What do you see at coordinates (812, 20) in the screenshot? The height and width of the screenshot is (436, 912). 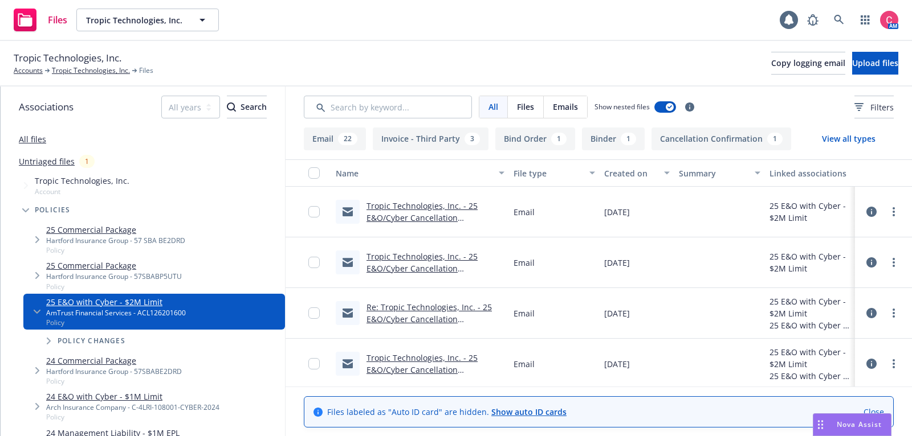 I see `a: Report a Bug` at bounding box center [812, 20].